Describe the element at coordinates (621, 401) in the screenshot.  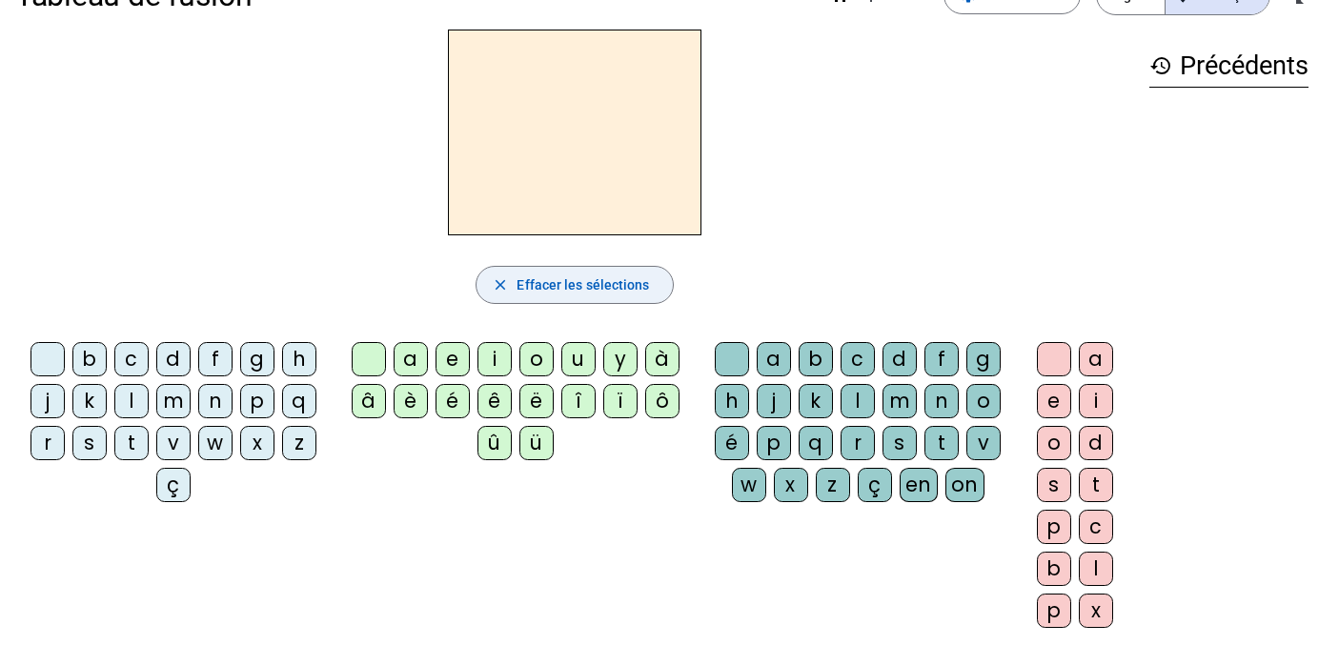
I see `div: ï` at that location.